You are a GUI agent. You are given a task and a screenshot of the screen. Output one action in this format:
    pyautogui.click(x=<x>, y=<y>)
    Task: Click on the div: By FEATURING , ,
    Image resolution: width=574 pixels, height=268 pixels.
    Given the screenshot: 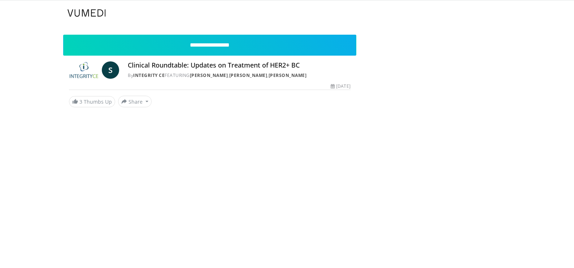 What is the action you would take?
    pyautogui.click(x=239, y=75)
    